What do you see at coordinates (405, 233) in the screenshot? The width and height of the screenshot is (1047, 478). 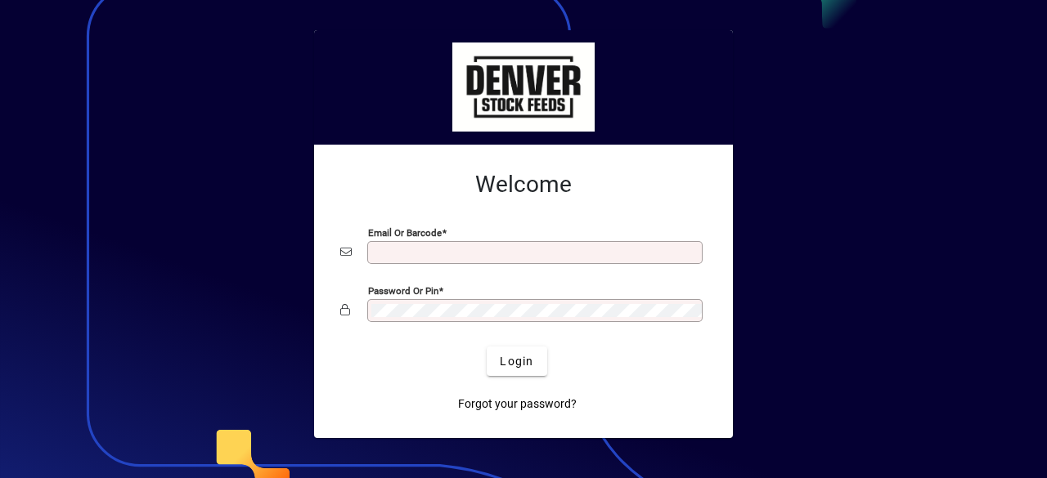 I see `mat-label: Email or Barcode` at bounding box center [405, 233].